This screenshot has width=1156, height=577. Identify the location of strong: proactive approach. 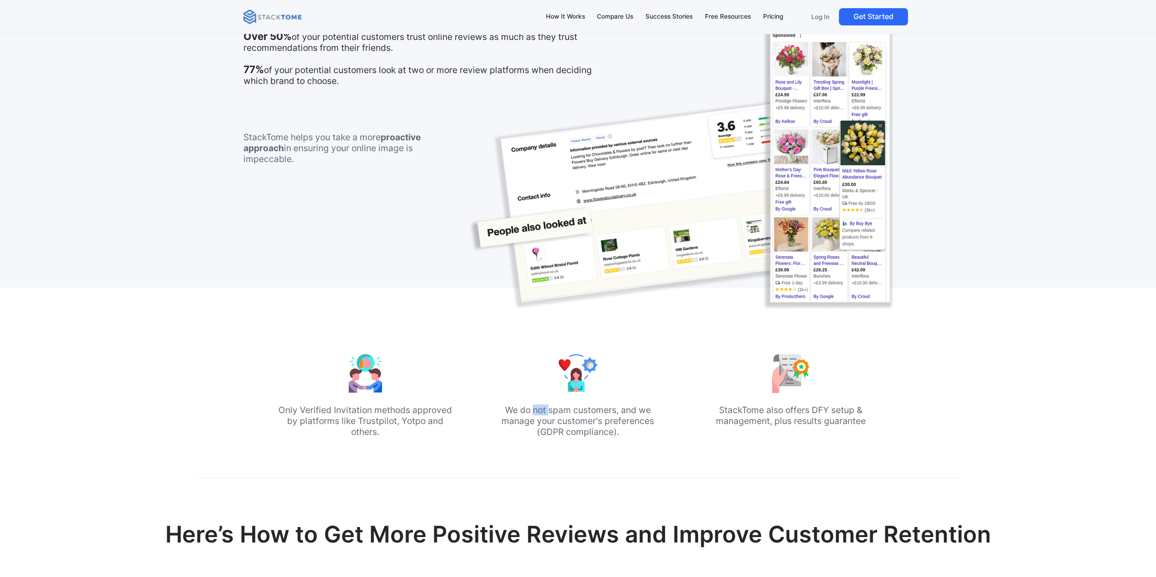
(332, 143).